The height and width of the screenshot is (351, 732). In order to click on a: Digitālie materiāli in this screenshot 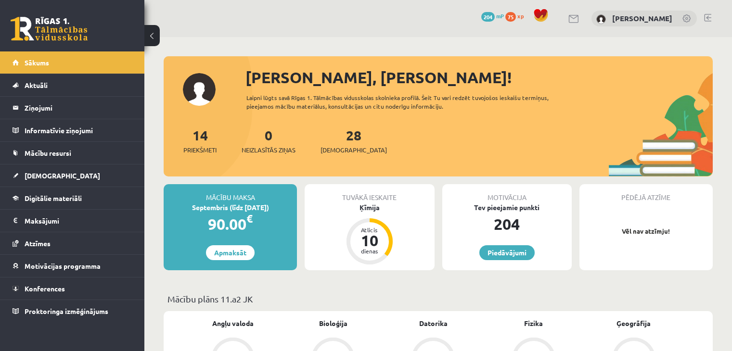, I will do `click(72, 198)`.